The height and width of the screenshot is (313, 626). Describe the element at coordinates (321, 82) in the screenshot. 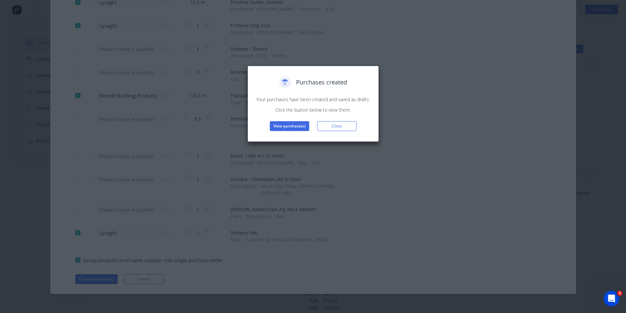

I see `span: Purchases created` at that location.